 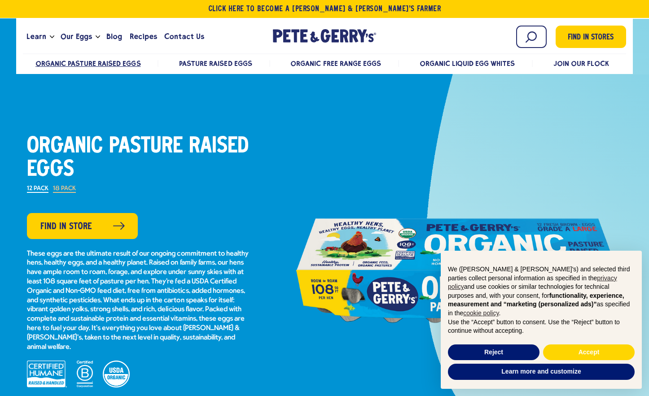 What do you see at coordinates (467, 63) in the screenshot?
I see `a: Organic Liquid Egg Whites` at bounding box center [467, 63].